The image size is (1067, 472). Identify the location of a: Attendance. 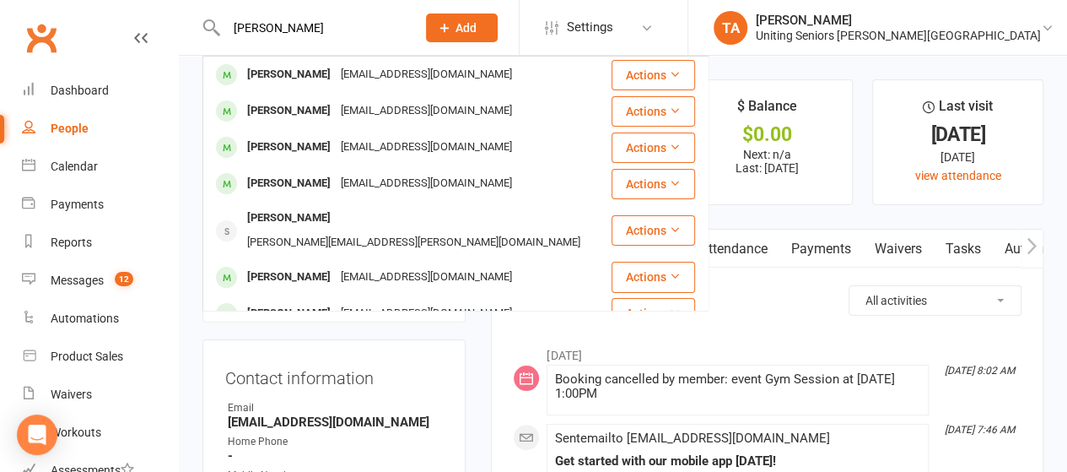
(733, 249).